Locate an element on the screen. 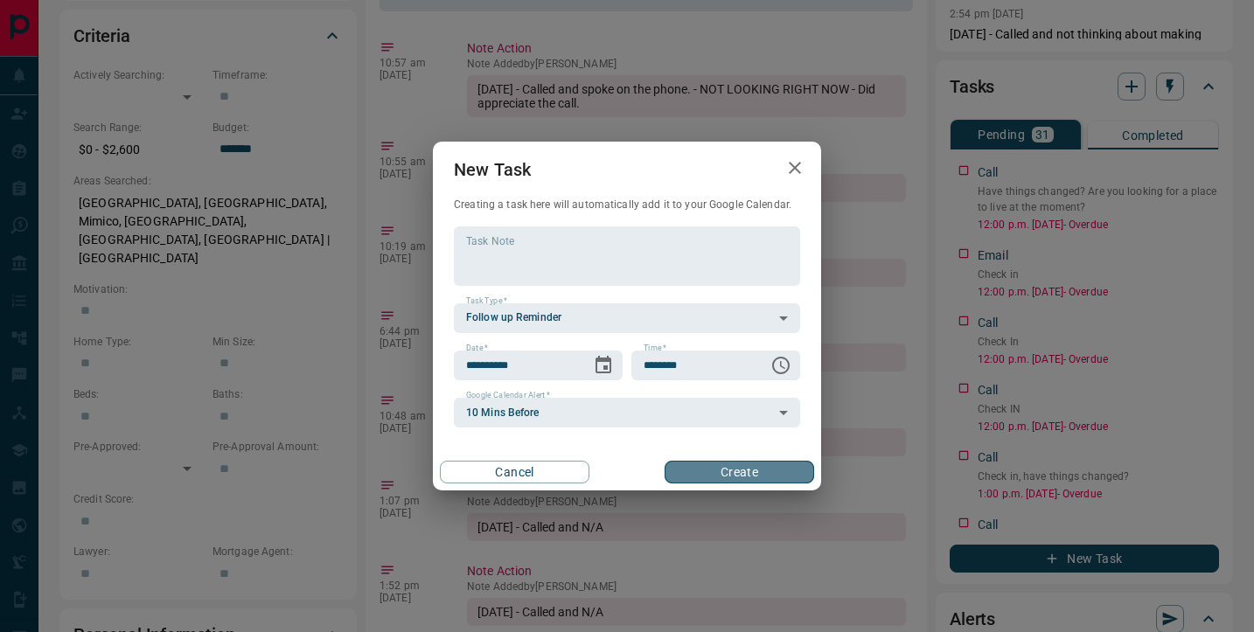  button: Cancel is located at coordinates (514, 472).